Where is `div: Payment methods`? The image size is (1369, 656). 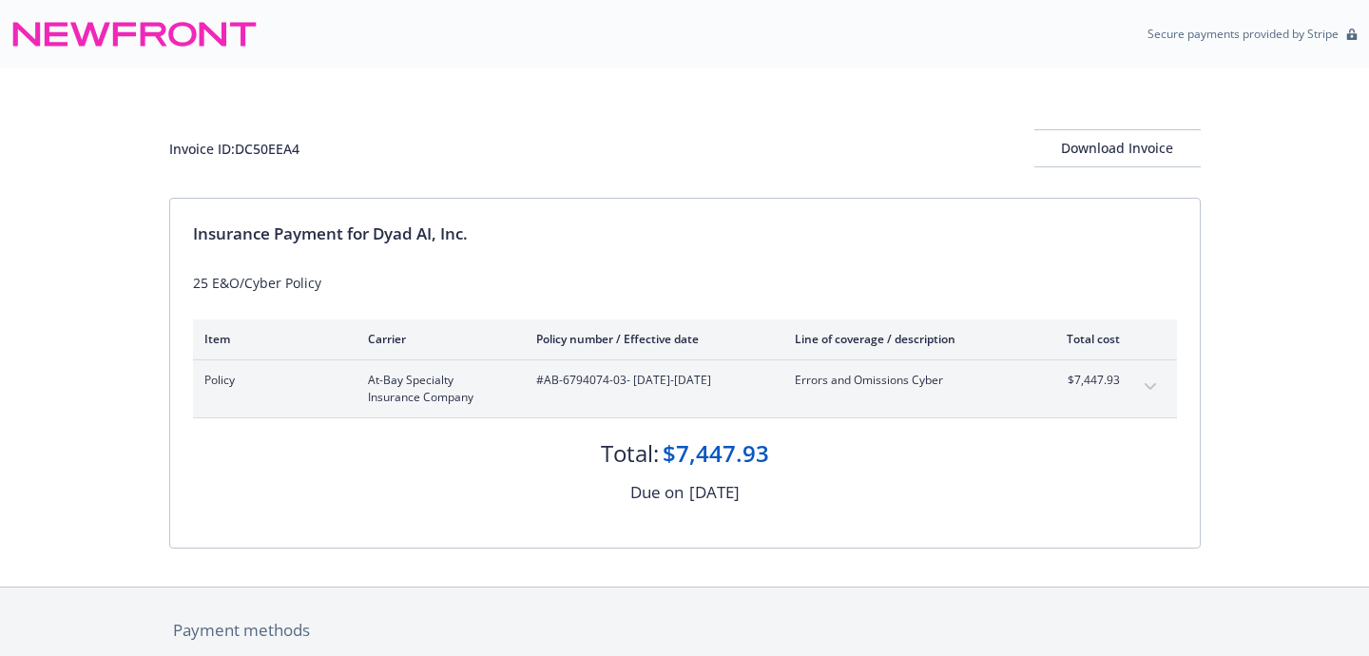
div: Payment methods is located at coordinates (684, 630).